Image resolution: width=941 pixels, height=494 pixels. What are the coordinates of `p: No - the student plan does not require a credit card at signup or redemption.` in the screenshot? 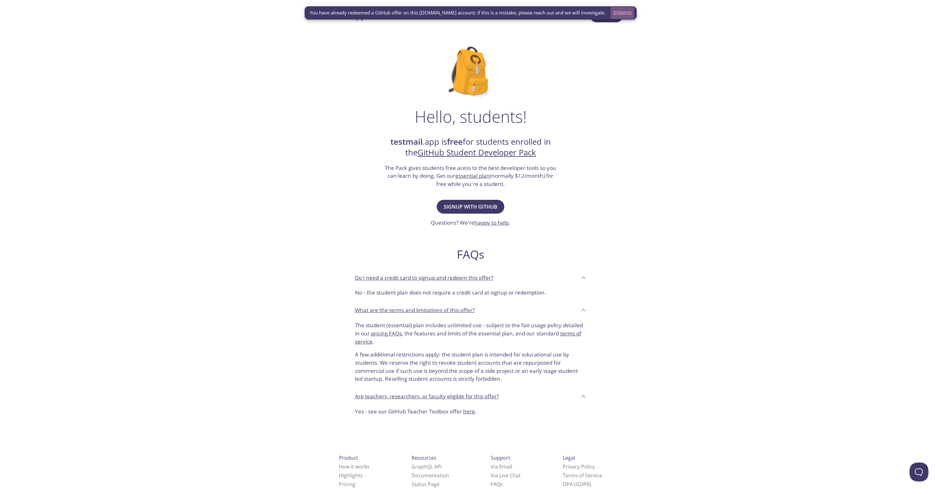 It's located at (471, 292).